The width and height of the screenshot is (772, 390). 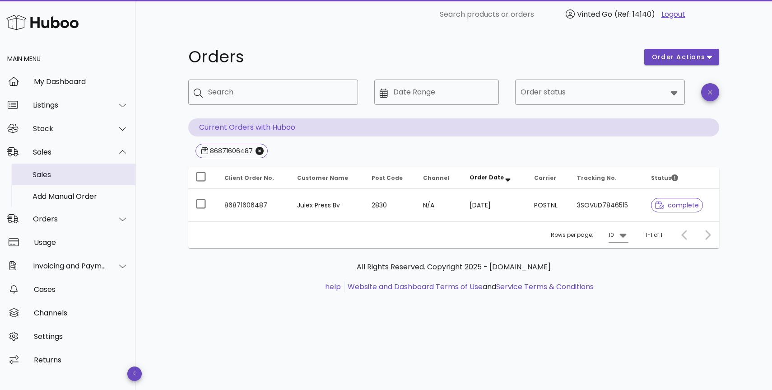 I want to click on div: Stock, so click(x=70, y=128).